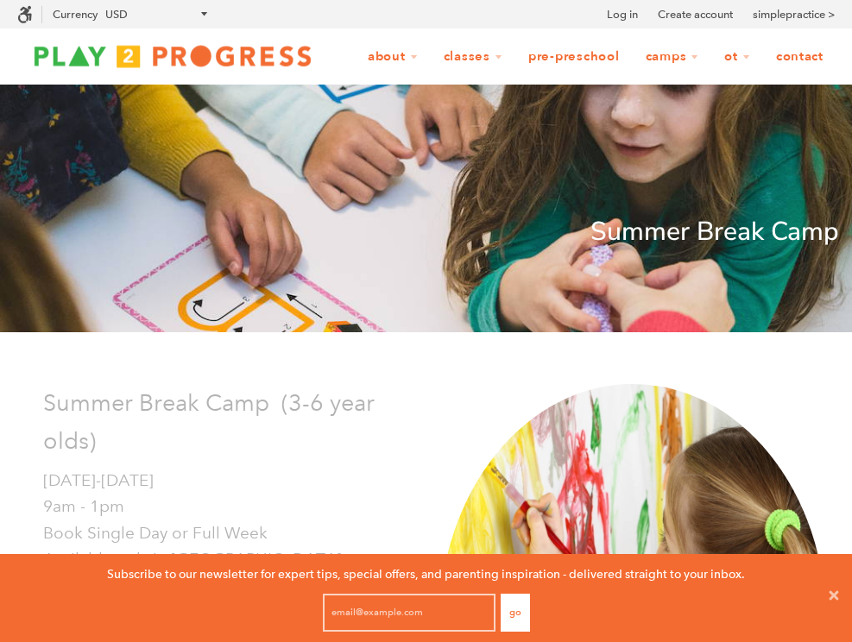 This screenshot has width=852, height=642. I want to click on a: Log in, so click(622, 15).